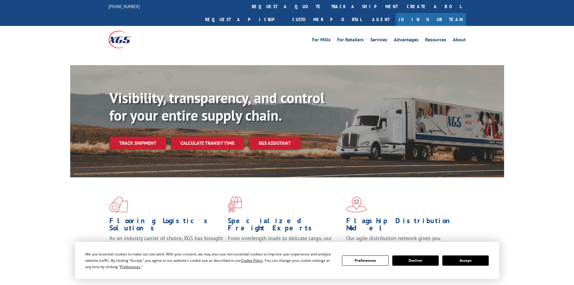 This screenshot has width=574, height=285. Describe the element at coordinates (235, 204) in the screenshot. I see `img: xgs-icon-focused-on-flooring-red` at that location.